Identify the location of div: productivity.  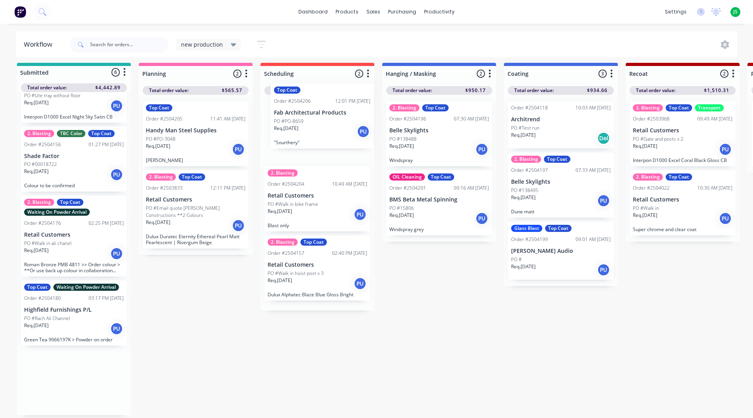
(439, 12).